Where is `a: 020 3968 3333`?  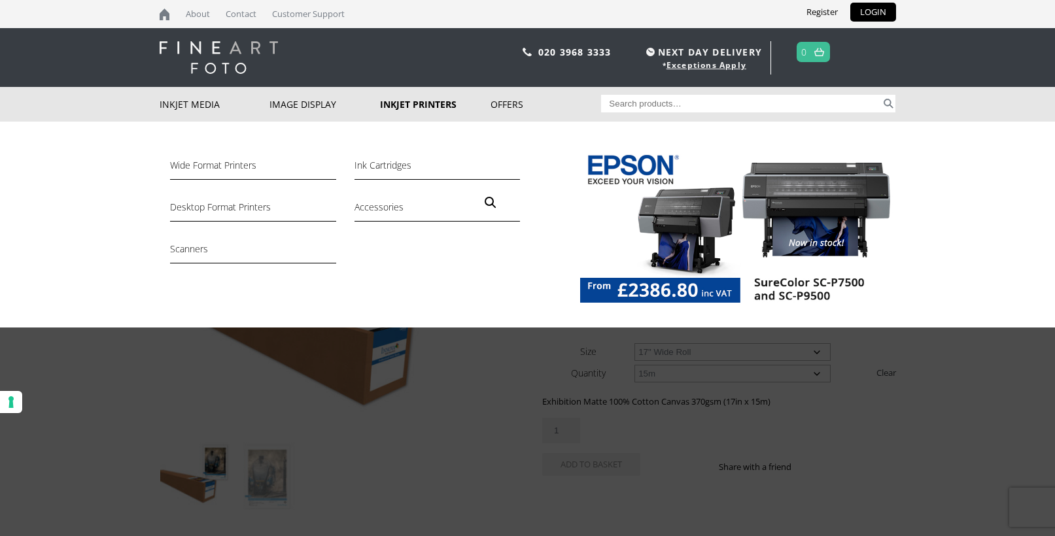
a: 020 3968 3333 is located at coordinates (575, 52).